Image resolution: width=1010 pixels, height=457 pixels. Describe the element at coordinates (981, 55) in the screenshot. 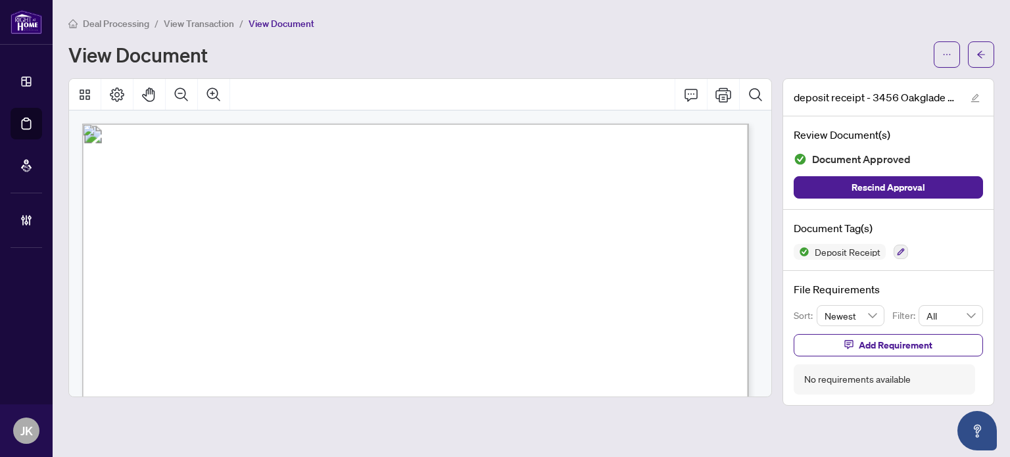

I see `span: arrow-left` at that location.